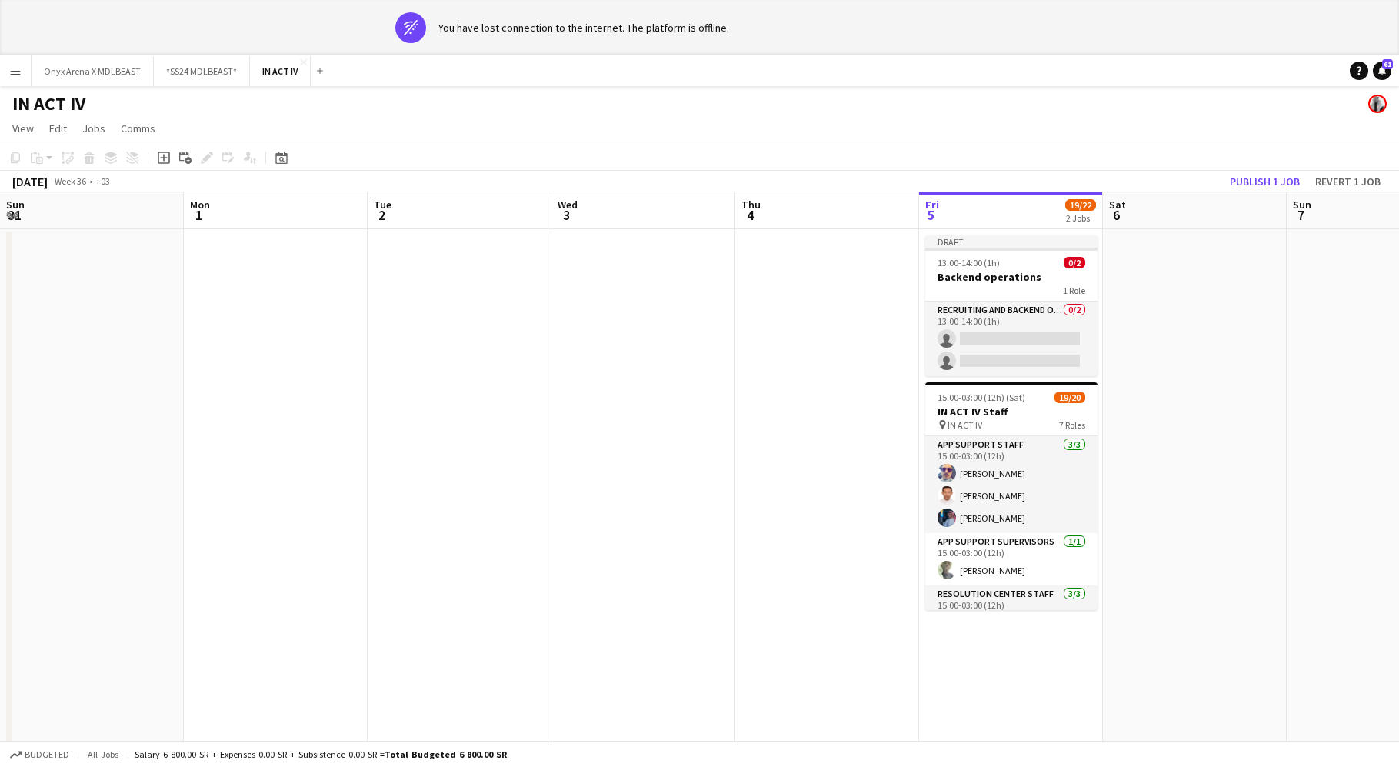 This screenshot has height=767, width=1399. Describe the element at coordinates (1348, 182) in the screenshot. I see `button: Revert 1 job` at that location.